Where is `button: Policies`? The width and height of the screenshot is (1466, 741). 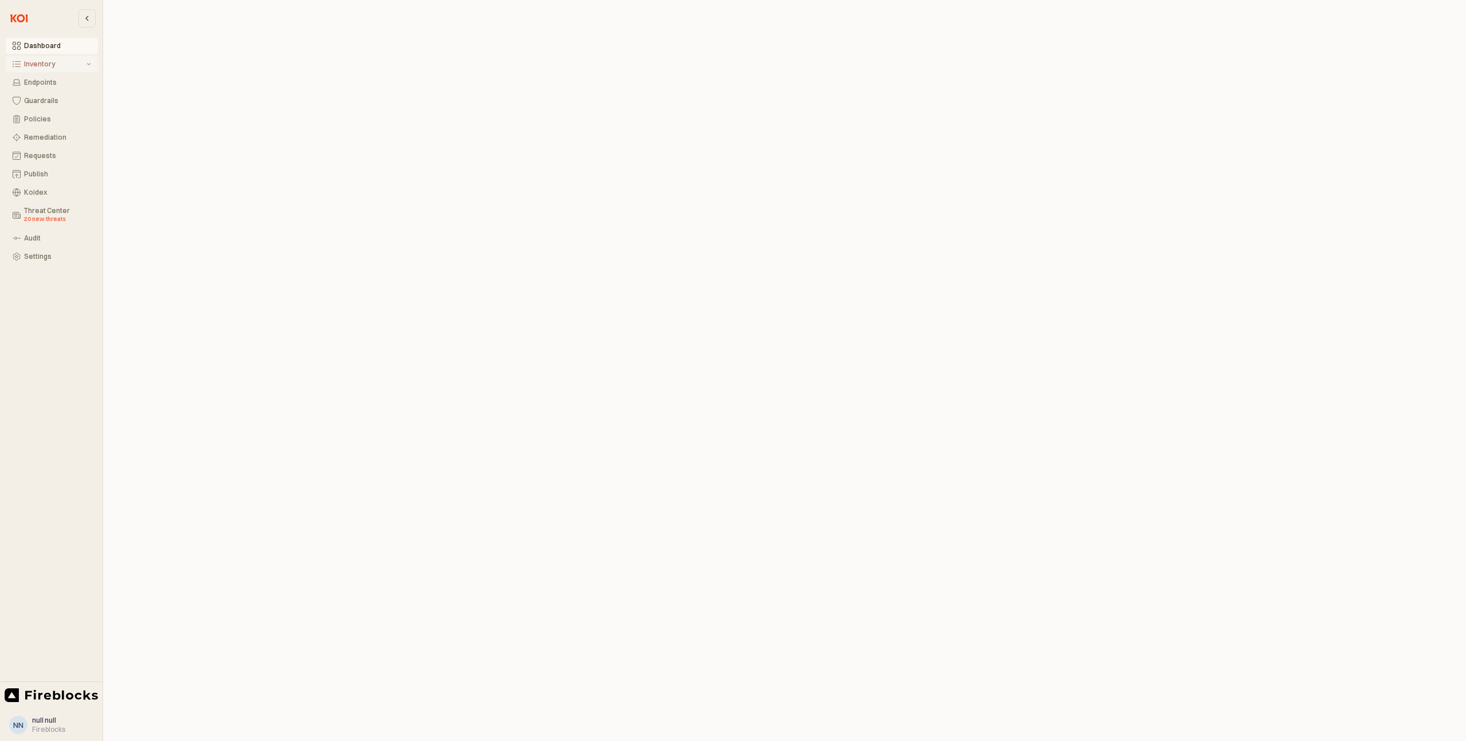 button: Policies is located at coordinates (52, 119).